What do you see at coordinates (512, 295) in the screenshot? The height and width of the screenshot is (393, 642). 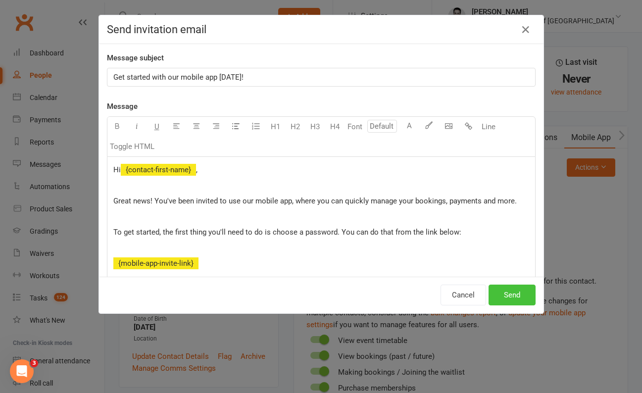 I see `button: Send` at bounding box center [512, 295].